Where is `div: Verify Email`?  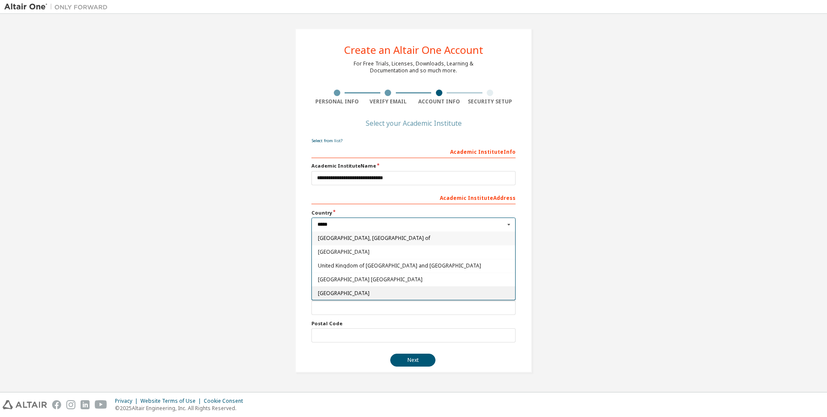 div: Verify Email is located at coordinates (388, 102).